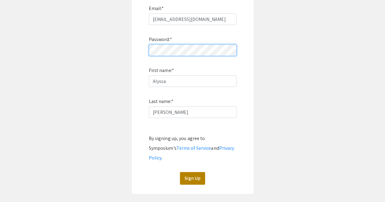 Image resolution: width=385 pixels, height=202 pixels. What do you see at coordinates (160, 40) in the screenshot?
I see `label: Password:` at bounding box center [160, 40].